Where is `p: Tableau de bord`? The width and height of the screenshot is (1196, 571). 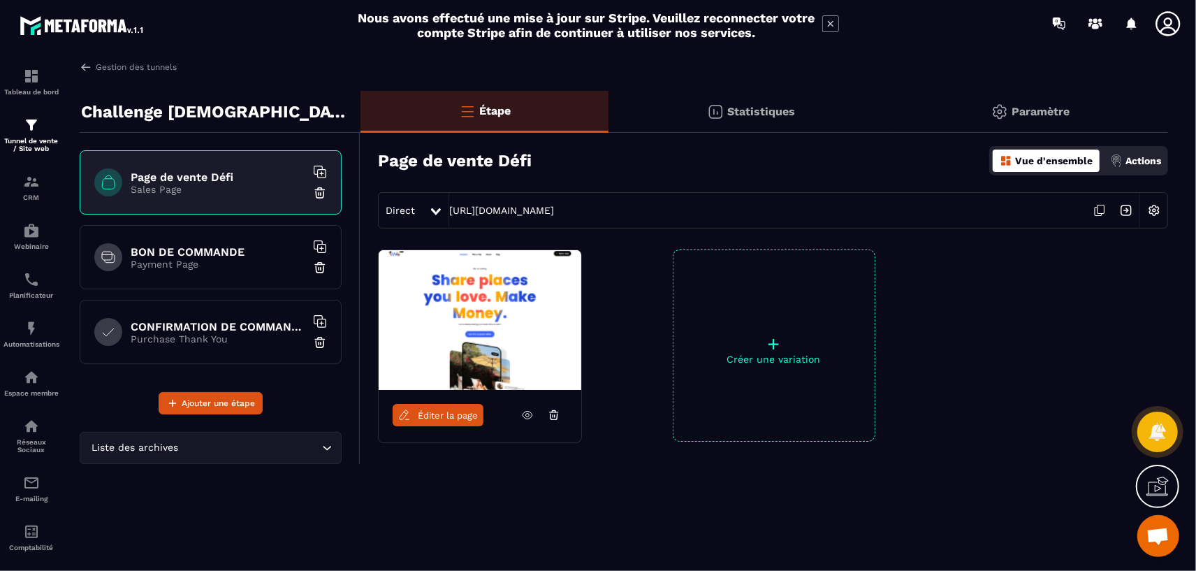 p: Tableau de bord is located at coordinates (31, 92).